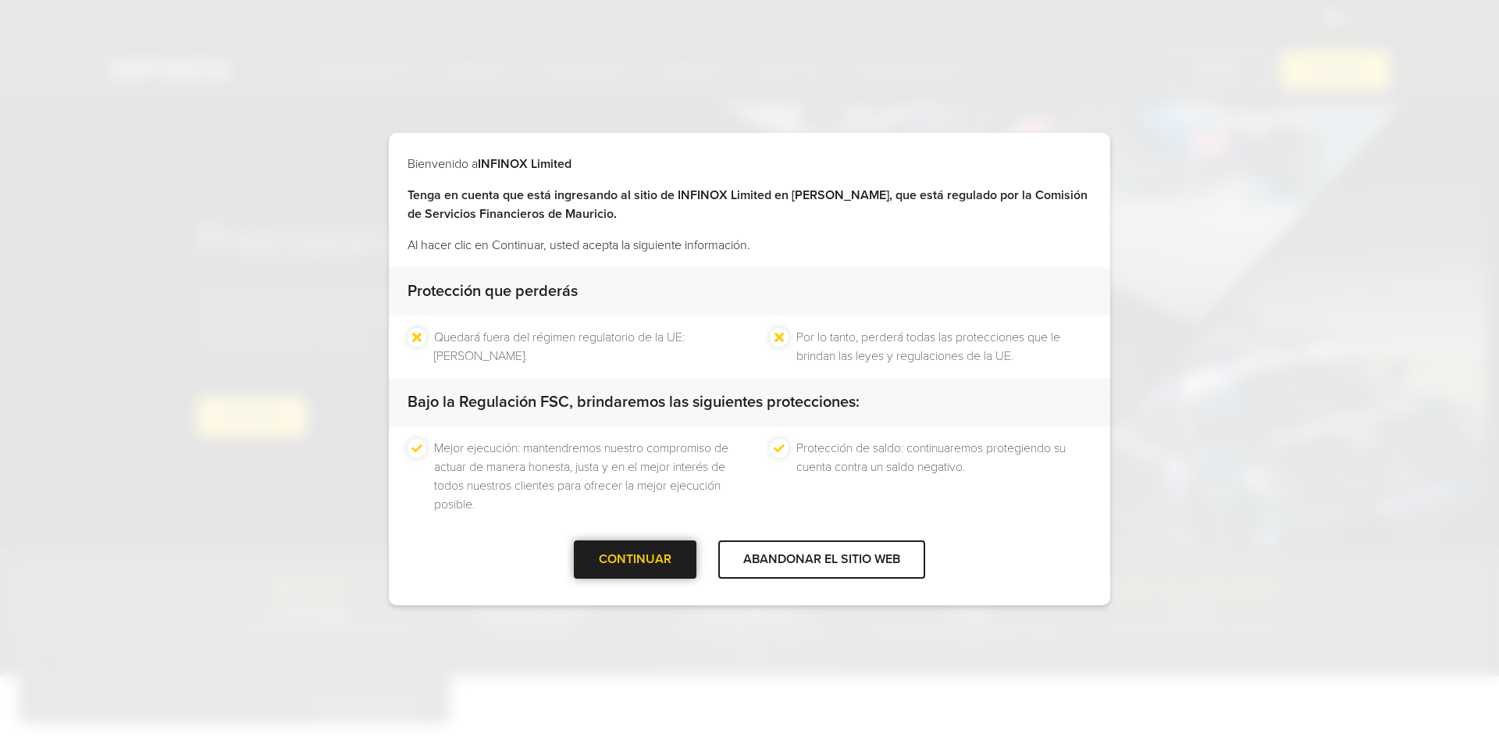 The width and height of the screenshot is (1499, 738). What do you see at coordinates (579, 245) in the screenshot?
I see `font: Al hacer clic en Continuar, usted acepta la siguiente información.` at bounding box center [579, 245].